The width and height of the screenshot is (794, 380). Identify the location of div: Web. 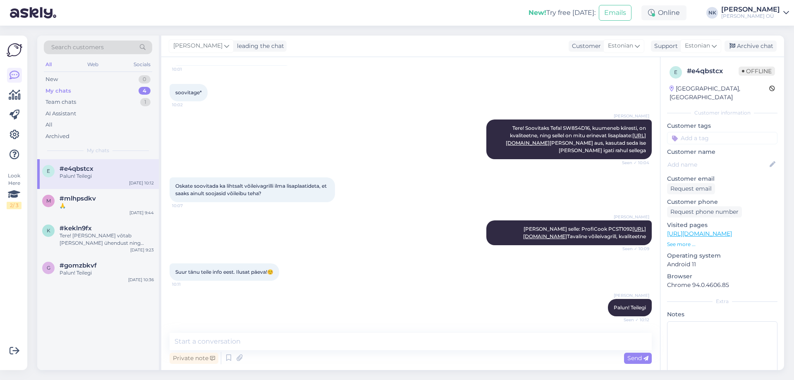
(93, 65).